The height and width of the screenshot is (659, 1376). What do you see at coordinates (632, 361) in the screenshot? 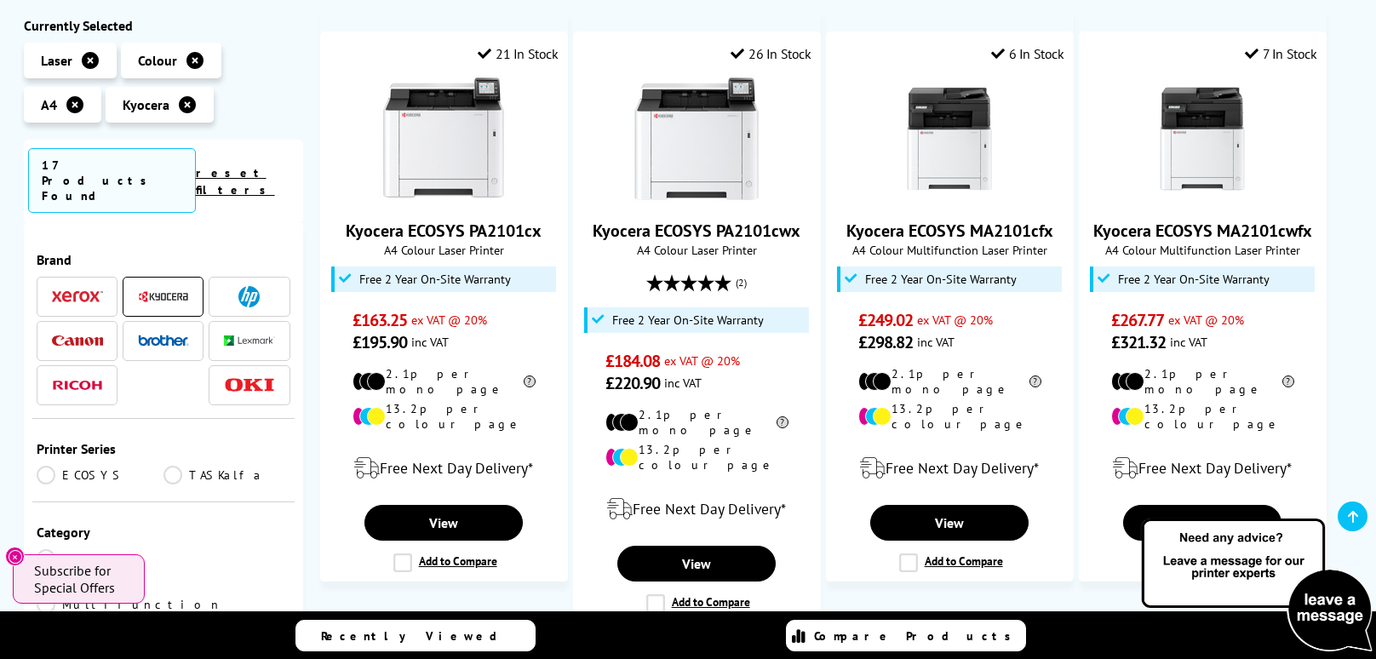
I see `span: £184.08` at bounding box center [632, 361].